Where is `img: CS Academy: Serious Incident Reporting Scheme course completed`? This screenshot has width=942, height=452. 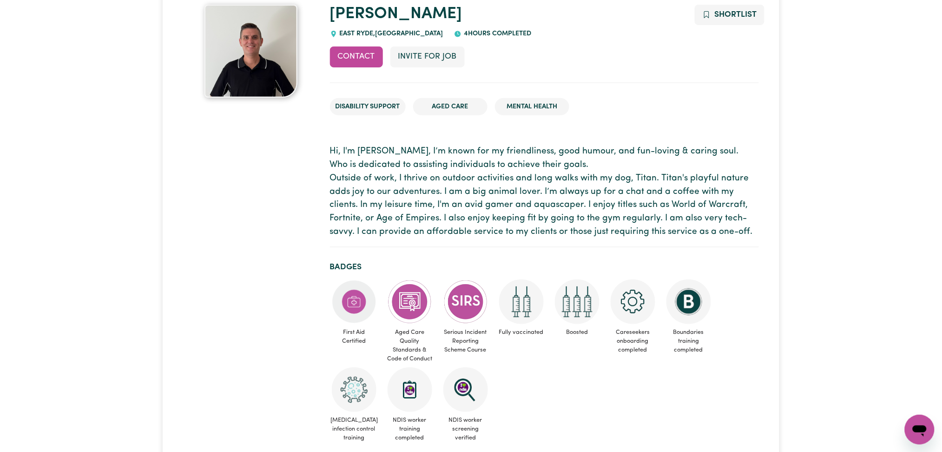
img: CS Academy: Serious Incident Reporting Scheme course completed is located at coordinates (466, 302).